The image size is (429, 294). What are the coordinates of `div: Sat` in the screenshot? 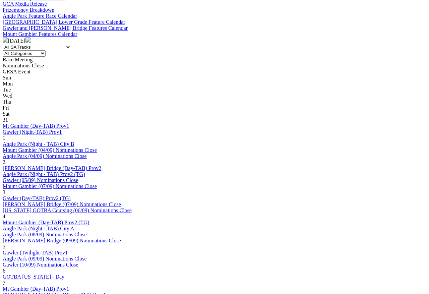 It's located at (215, 114).